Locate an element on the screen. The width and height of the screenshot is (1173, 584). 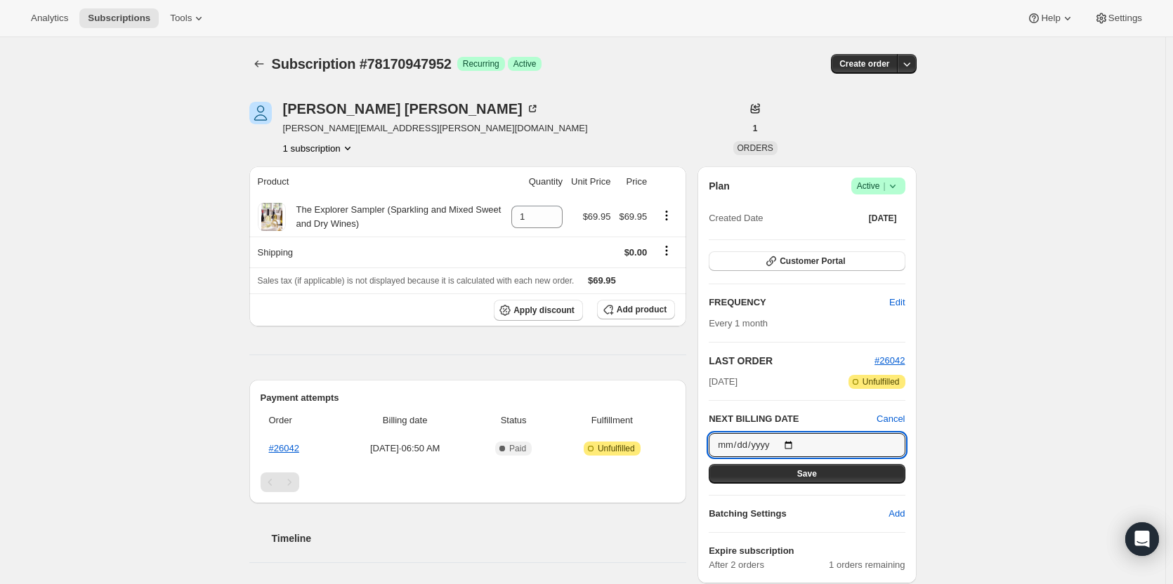
span: Subscriptions is located at coordinates (119, 18).